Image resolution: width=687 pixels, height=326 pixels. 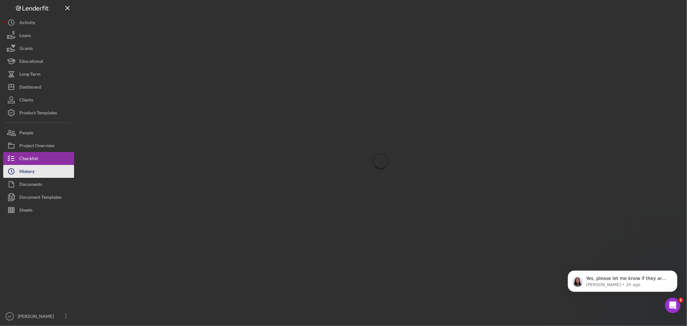 I want to click on div: Activity, so click(x=27, y=23).